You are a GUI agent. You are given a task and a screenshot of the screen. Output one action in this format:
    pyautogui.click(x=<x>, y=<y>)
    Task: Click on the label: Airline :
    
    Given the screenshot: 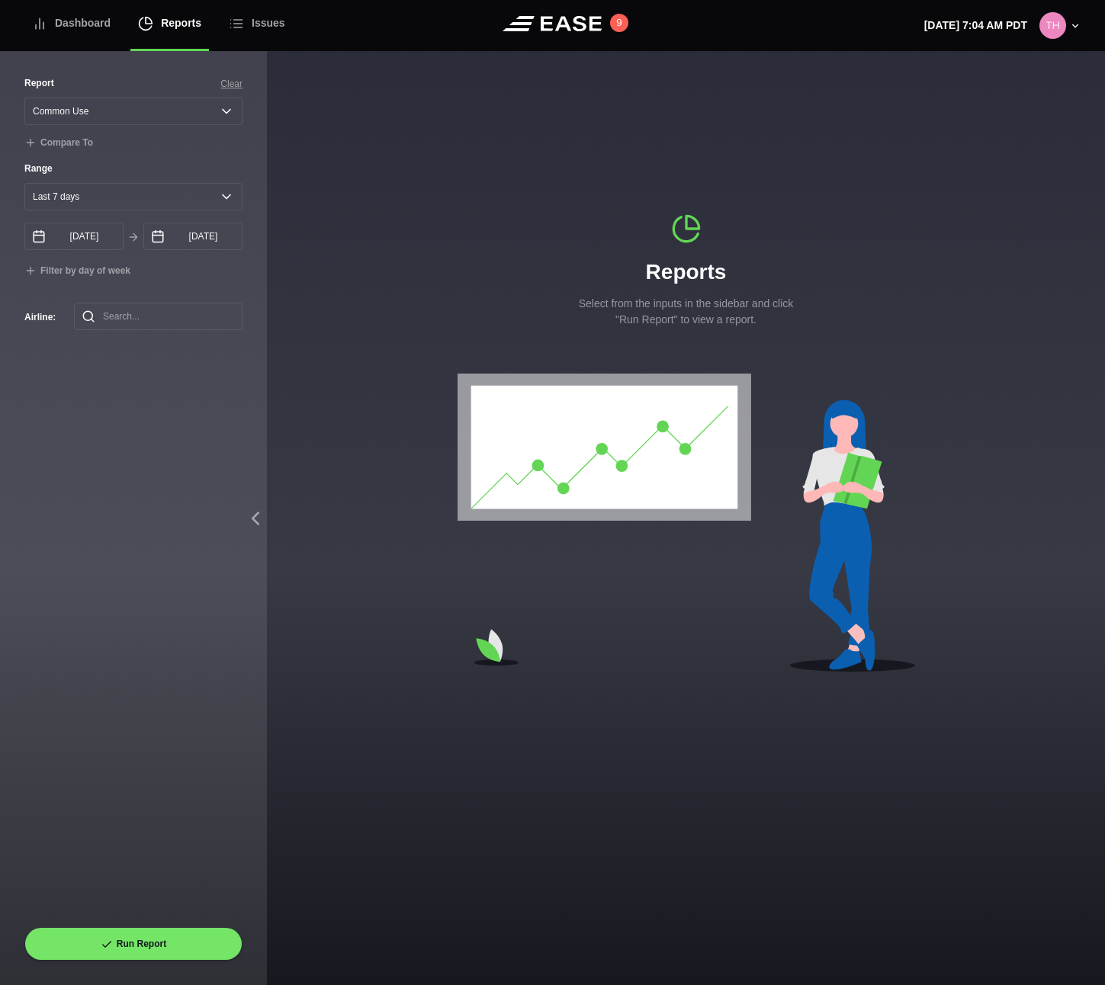 What is the action you would take?
    pyautogui.click(x=37, y=317)
    